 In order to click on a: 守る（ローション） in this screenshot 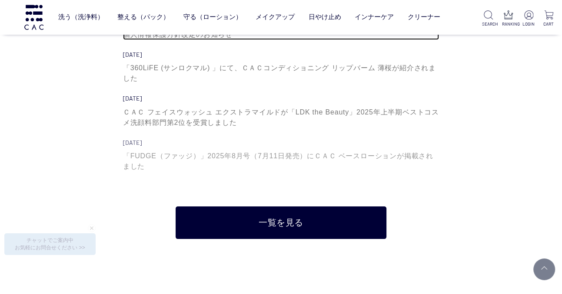, I will do `click(212, 17)`.